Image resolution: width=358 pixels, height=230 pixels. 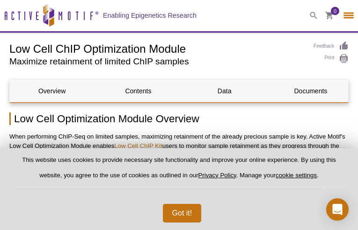 I want to click on span: 0, so click(x=335, y=11).